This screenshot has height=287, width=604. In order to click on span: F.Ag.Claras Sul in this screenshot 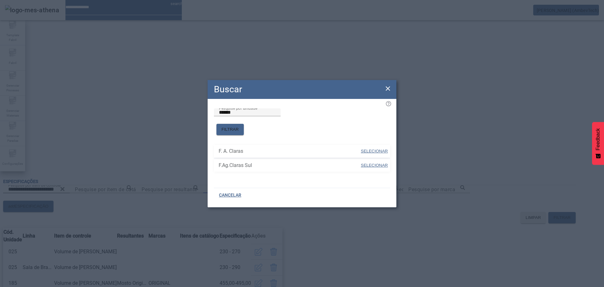, I will do `click(290, 165)`.